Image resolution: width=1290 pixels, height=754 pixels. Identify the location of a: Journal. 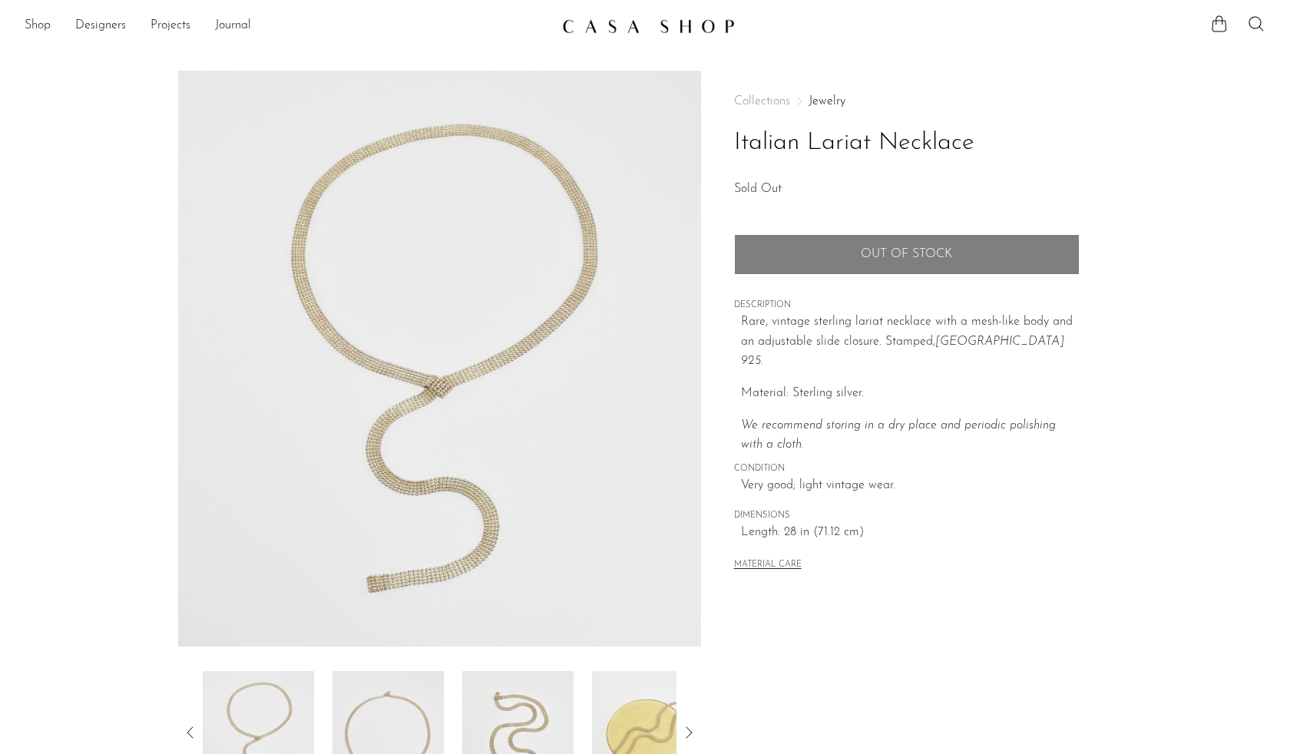
(233, 26).